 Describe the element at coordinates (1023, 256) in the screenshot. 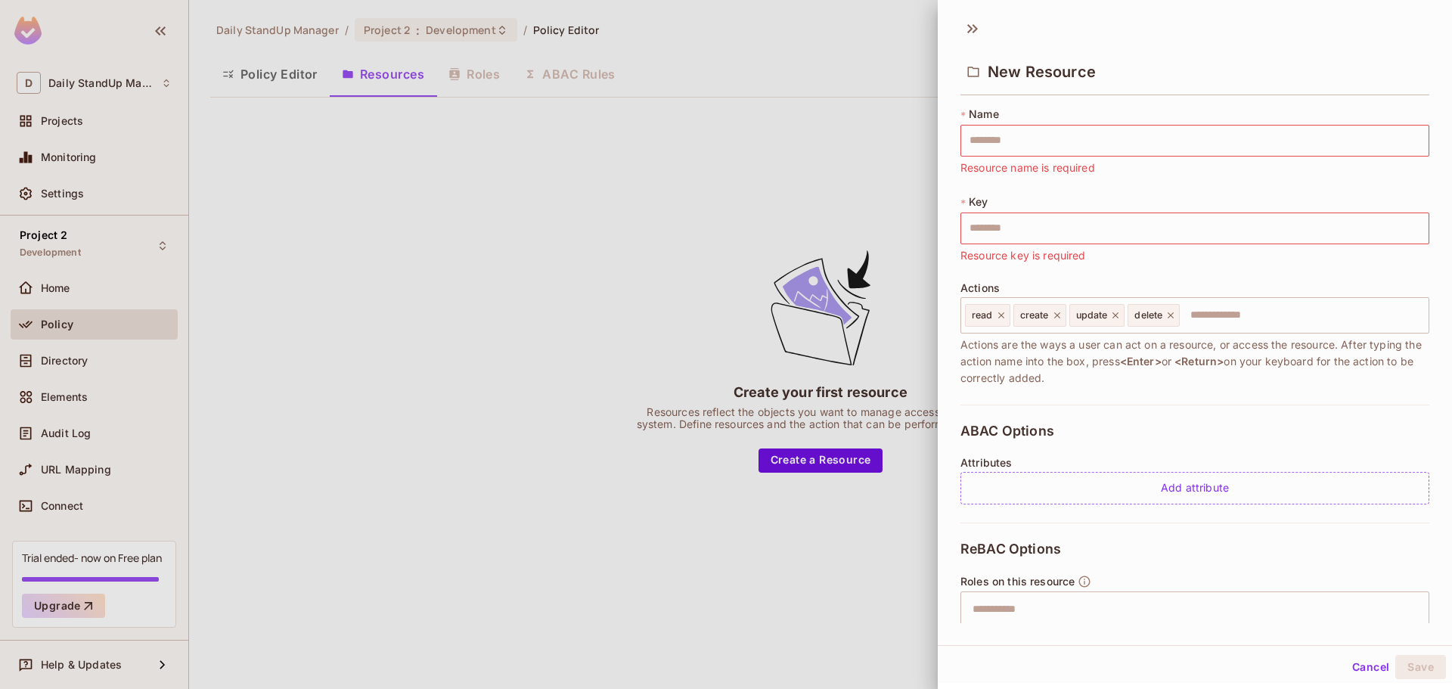

I see `span: Resource key is required` at that location.